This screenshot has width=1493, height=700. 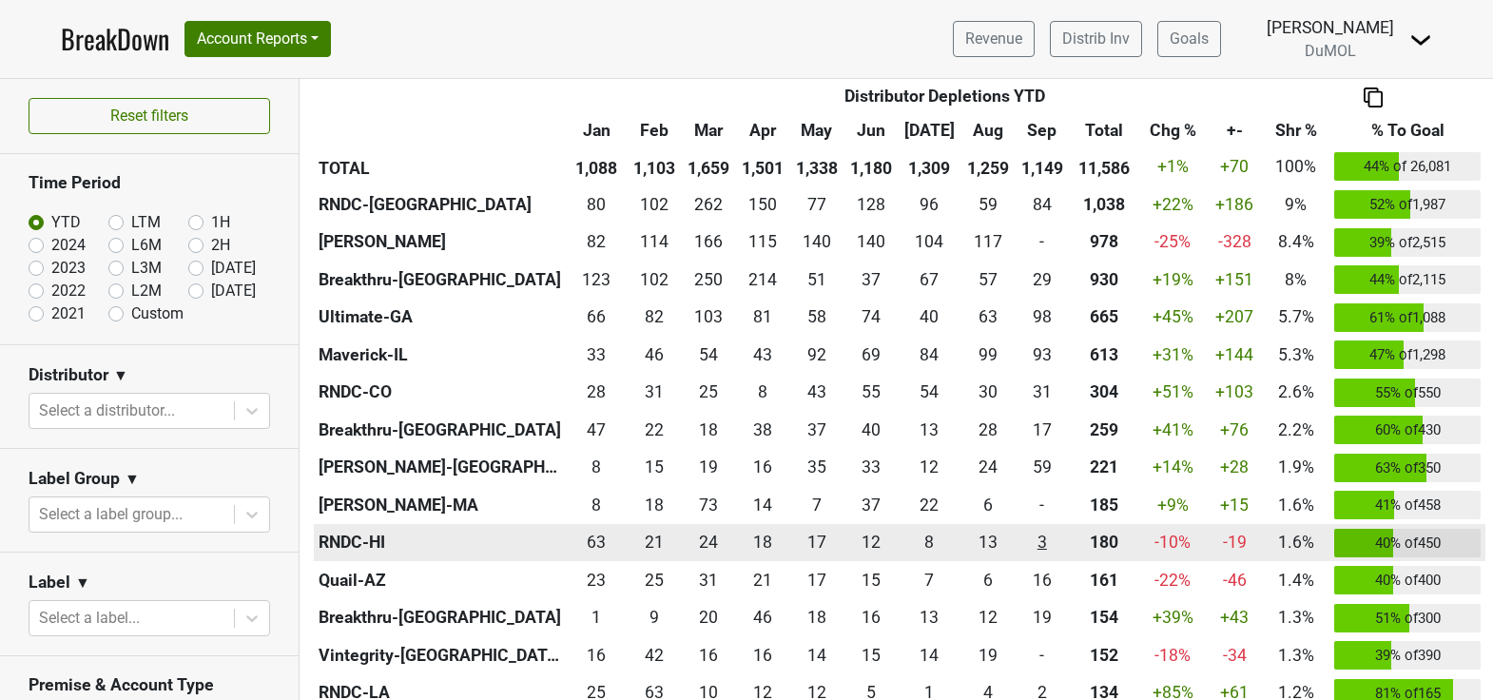 I want to click on td: 261.5, so click(x=707, y=204).